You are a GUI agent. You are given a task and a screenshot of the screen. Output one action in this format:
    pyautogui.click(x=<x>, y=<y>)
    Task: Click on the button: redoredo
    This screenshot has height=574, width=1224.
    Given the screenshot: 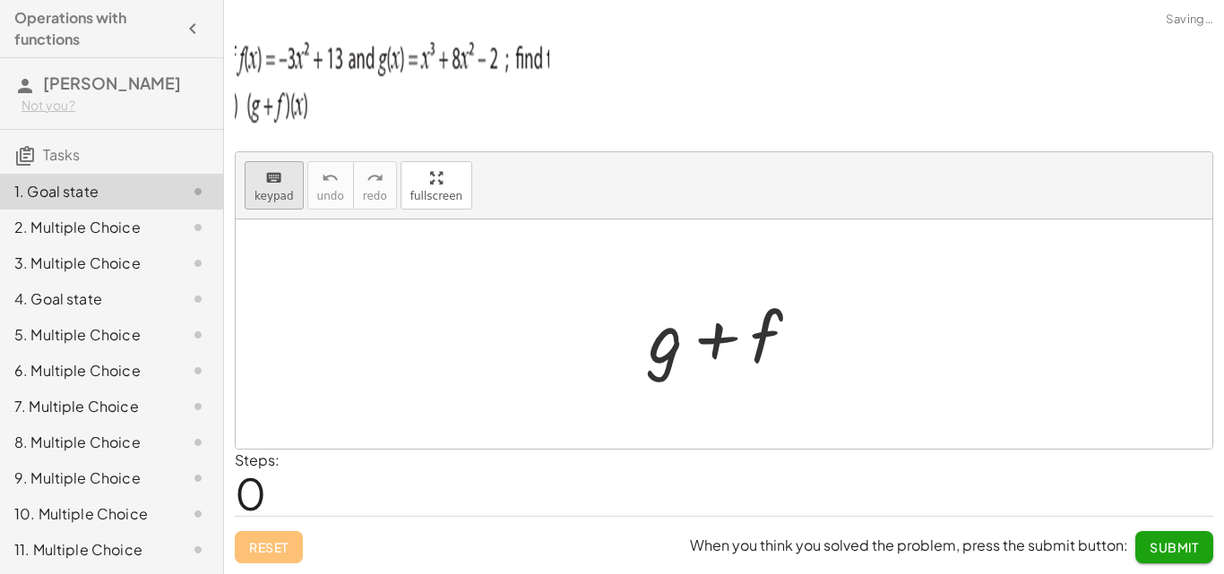 What is the action you would take?
    pyautogui.click(x=375, y=185)
    